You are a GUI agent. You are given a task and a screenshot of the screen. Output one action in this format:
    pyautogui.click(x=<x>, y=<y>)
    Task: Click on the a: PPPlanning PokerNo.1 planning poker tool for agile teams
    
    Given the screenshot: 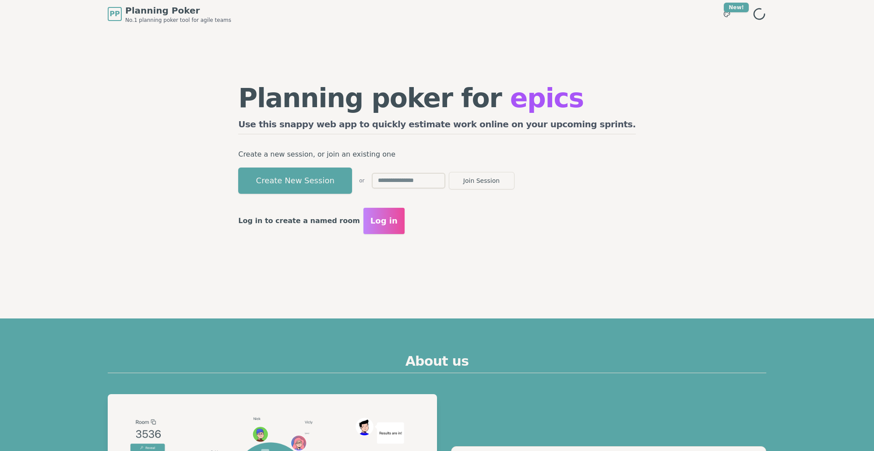 What is the action you would take?
    pyautogui.click(x=169, y=14)
    